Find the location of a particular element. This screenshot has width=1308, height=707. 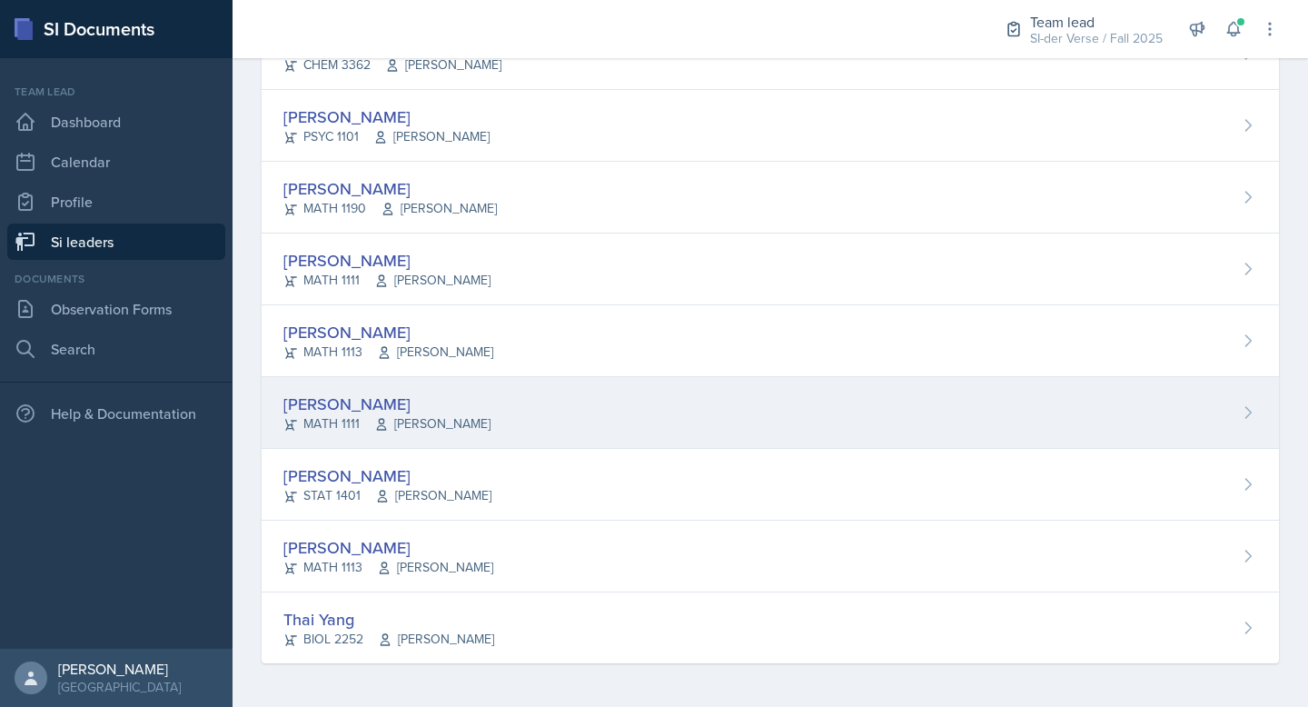

a: Calendar is located at coordinates (116, 162).